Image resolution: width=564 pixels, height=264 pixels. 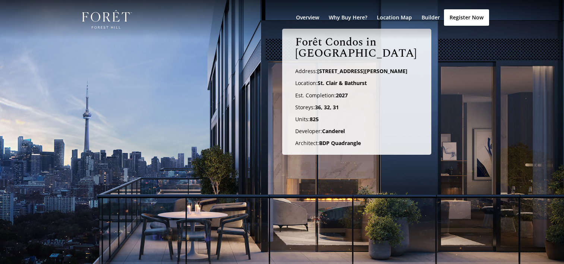 What do you see at coordinates (356, 86) in the screenshot?
I see `p: Location:` at bounding box center [356, 86].